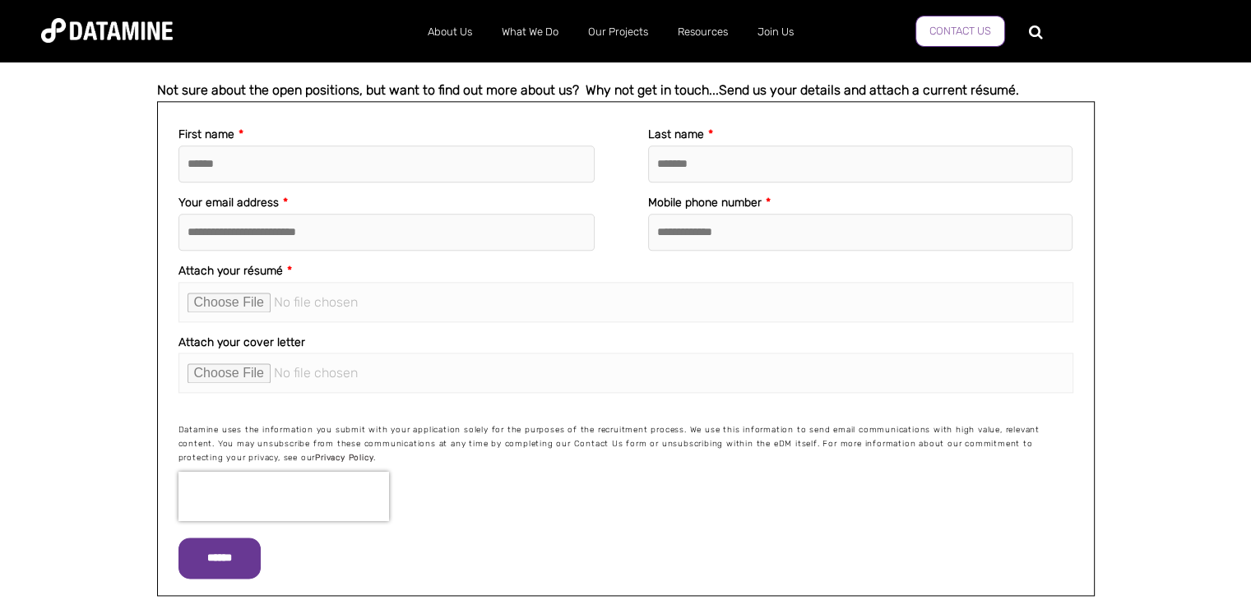 The width and height of the screenshot is (1251, 600). What do you see at coordinates (960, 31) in the screenshot?
I see `a: Contact Us` at bounding box center [960, 31].